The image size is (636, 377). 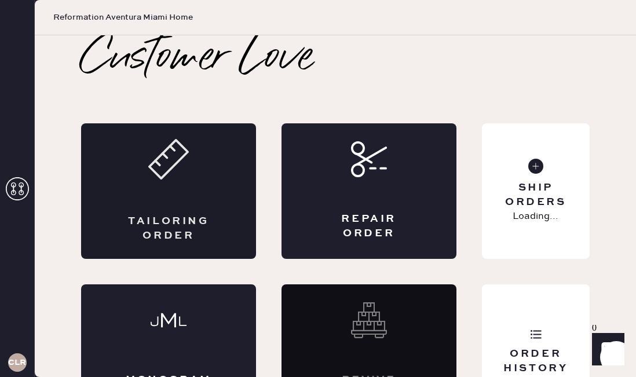 What do you see at coordinates (169, 229) in the screenshot?
I see `div: Tailoring Order` at bounding box center [169, 229].